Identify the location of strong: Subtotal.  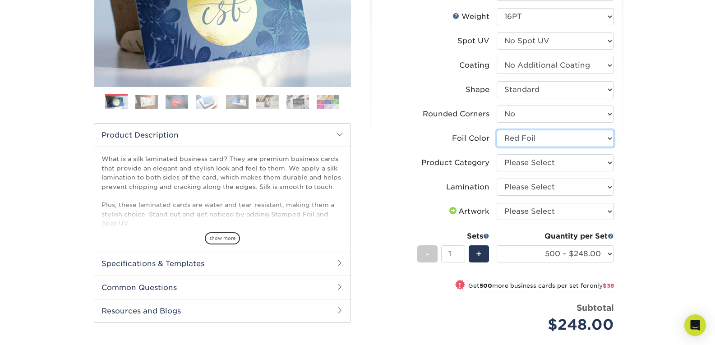
(595, 308).